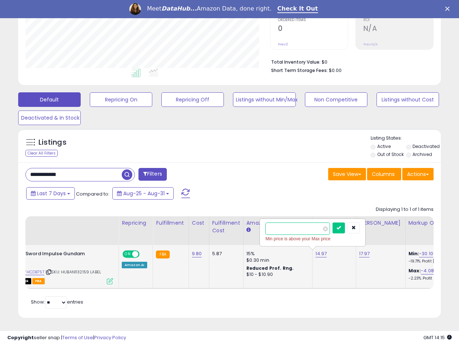  I want to click on a: B07HCDB75T, so click(32, 272).